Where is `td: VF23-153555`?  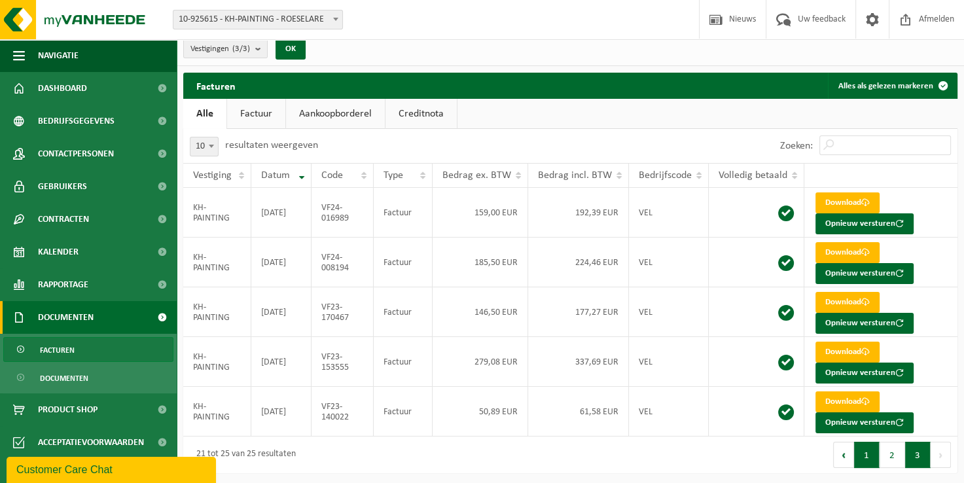
td: VF23-153555 is located at coordinates (342, 362).